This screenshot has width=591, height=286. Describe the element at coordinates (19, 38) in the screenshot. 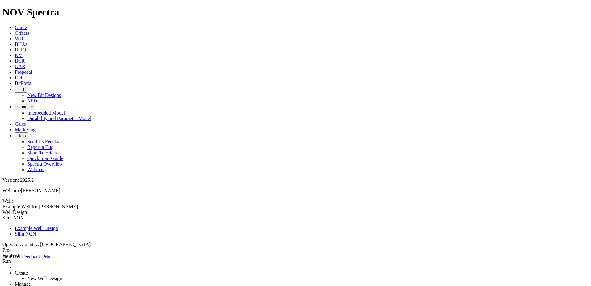

I see `a: WD` at that location.